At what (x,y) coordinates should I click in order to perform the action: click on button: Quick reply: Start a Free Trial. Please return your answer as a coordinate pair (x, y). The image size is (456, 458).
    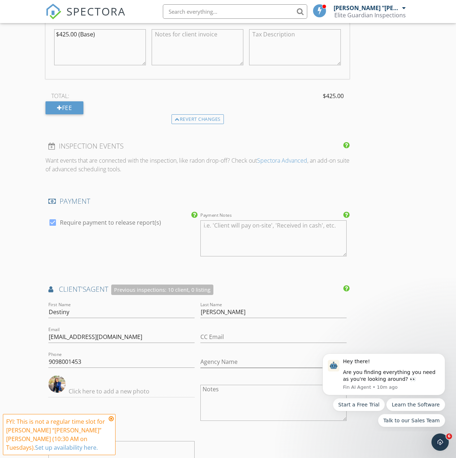
    Looking at the image, I should click on (47, 58).